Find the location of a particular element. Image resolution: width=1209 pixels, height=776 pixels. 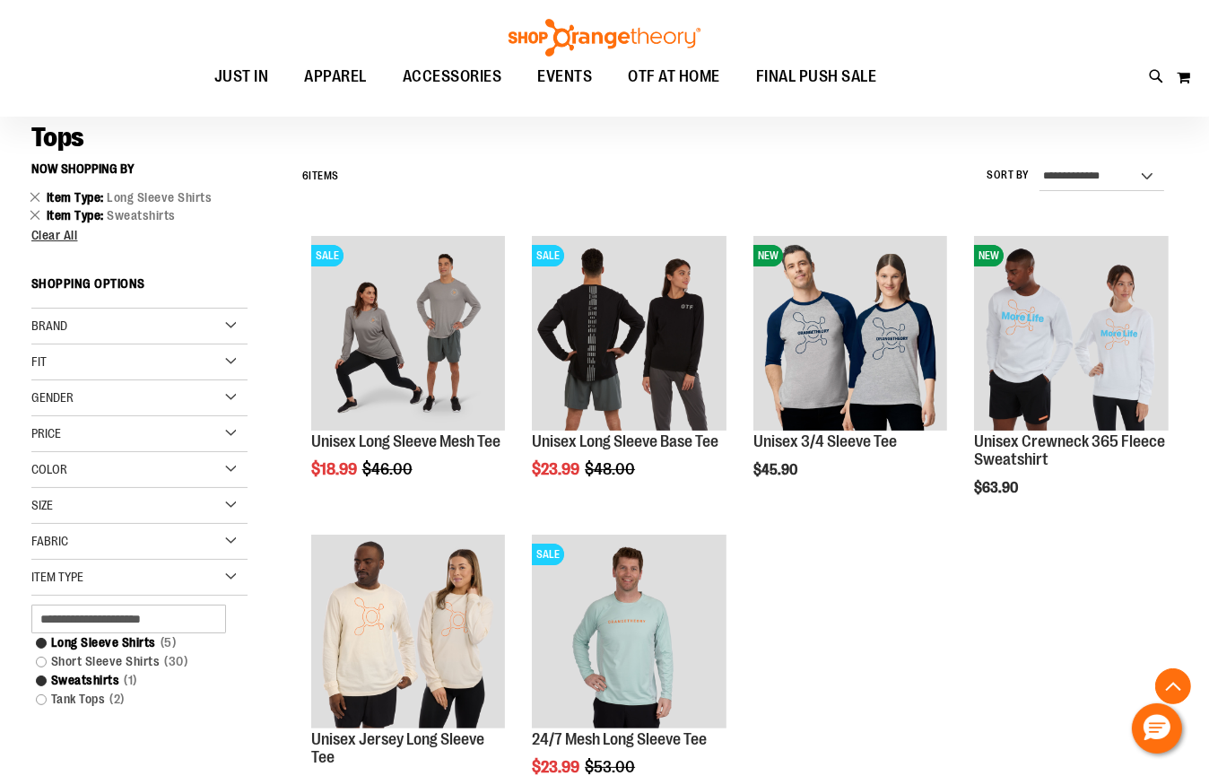

span: 5 is located at coordinates (169, 642).